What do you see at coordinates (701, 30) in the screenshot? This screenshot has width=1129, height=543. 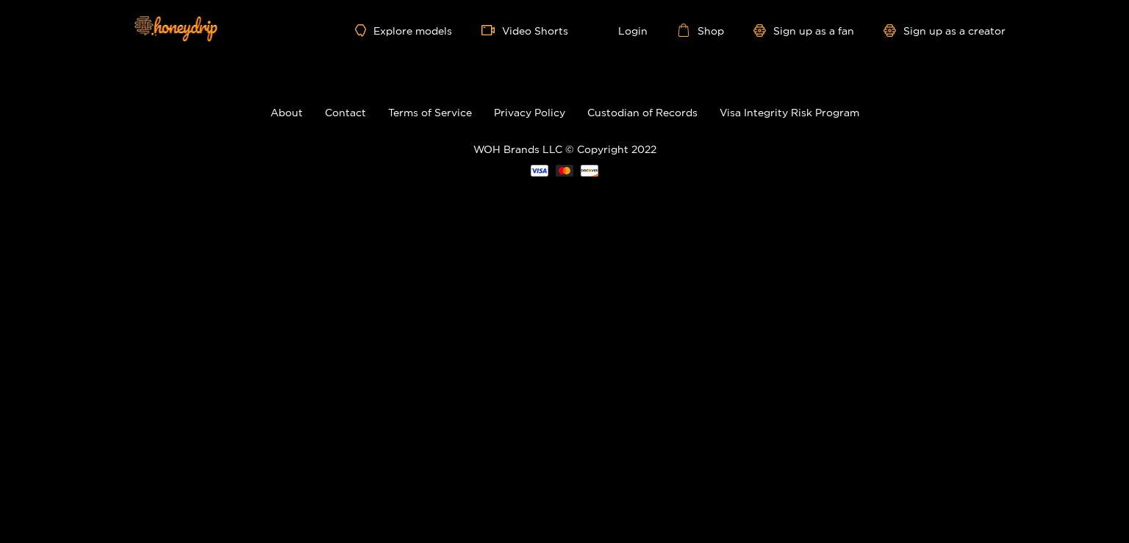 I see `a: Shop` at bounding box center [701, 30].